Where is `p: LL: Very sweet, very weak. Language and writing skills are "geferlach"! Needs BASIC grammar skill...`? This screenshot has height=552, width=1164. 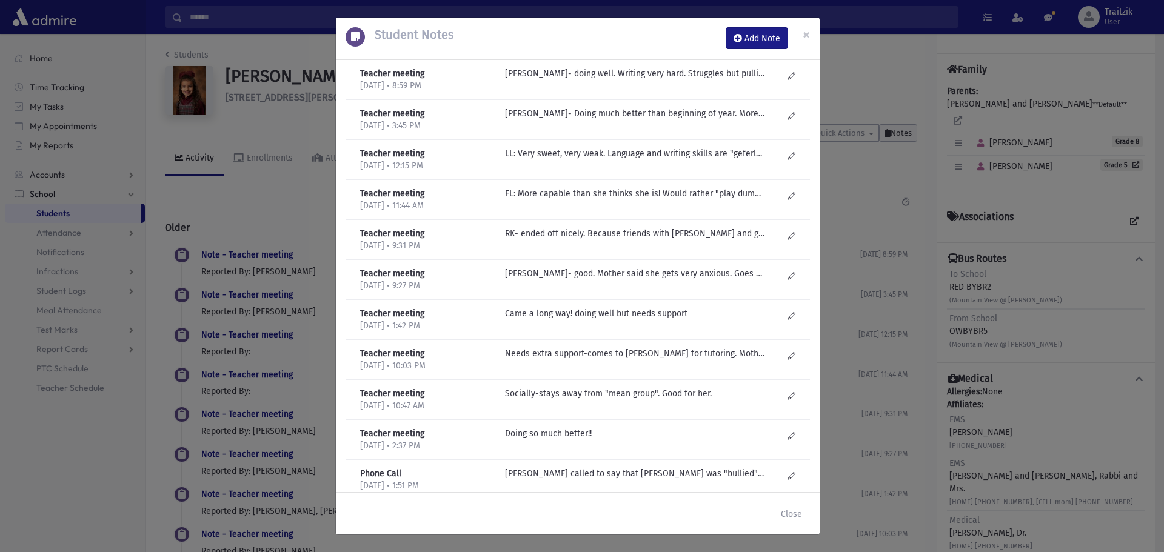
p: LL: Very sweet, very weak. Language and writing skills are "geferlach"! Needs BASIC grammar skill... is located at coordinates (635, 153).